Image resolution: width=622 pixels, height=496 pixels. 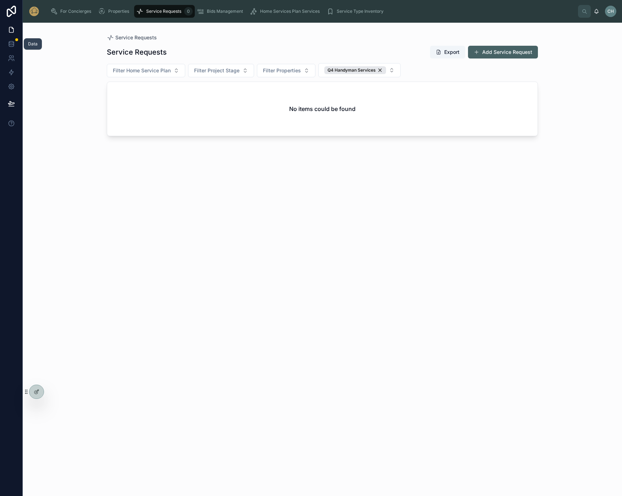 I want to click on a: For Concierges, so click(x=72, y=11).